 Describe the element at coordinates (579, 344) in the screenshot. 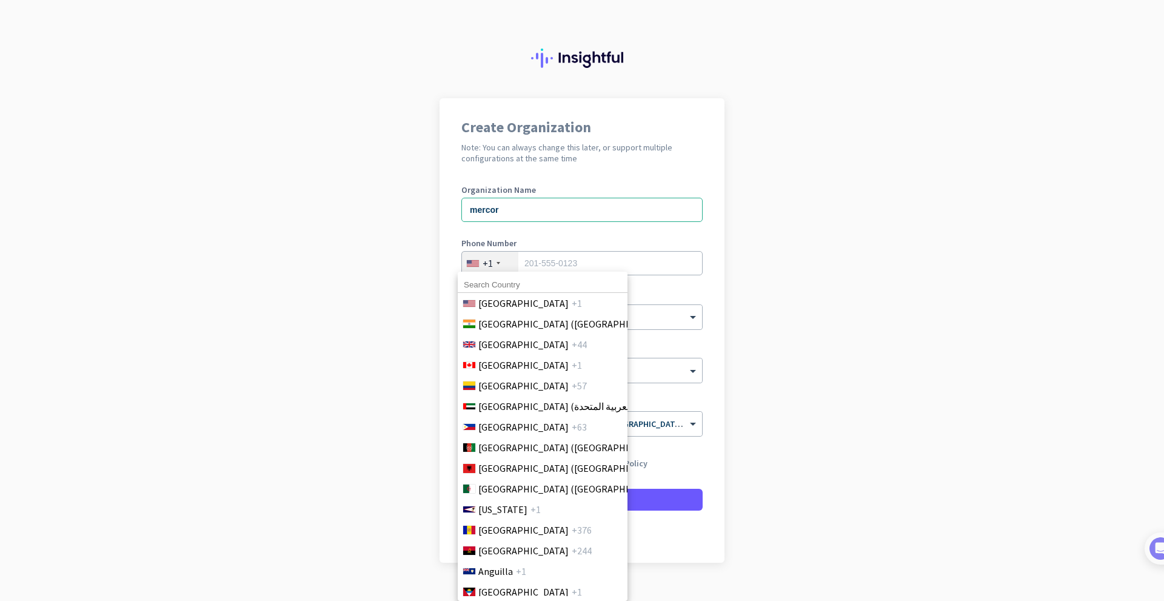

I see `span: +44` at that location.